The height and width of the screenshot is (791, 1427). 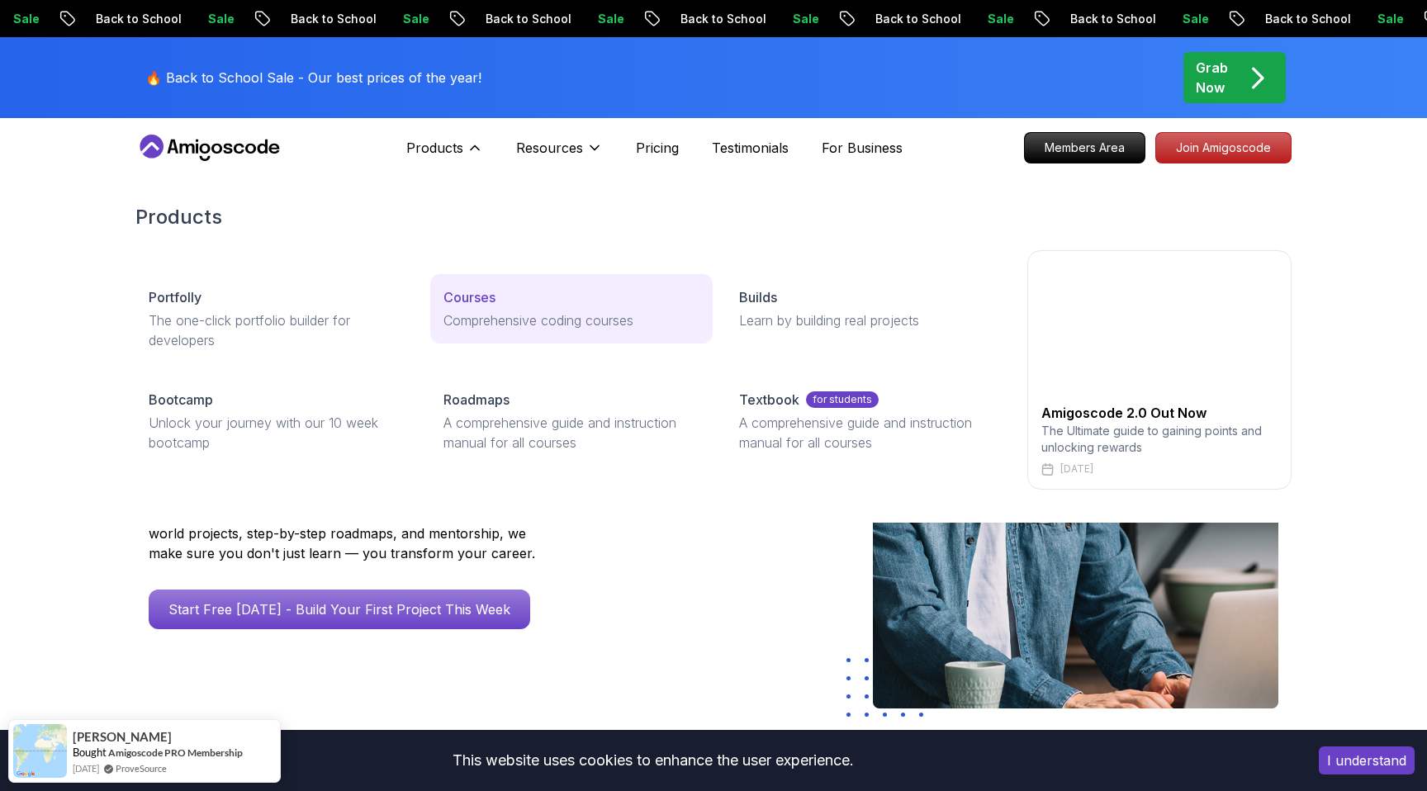 I want to click on a: Members Area, so click(x=1085, y=148).